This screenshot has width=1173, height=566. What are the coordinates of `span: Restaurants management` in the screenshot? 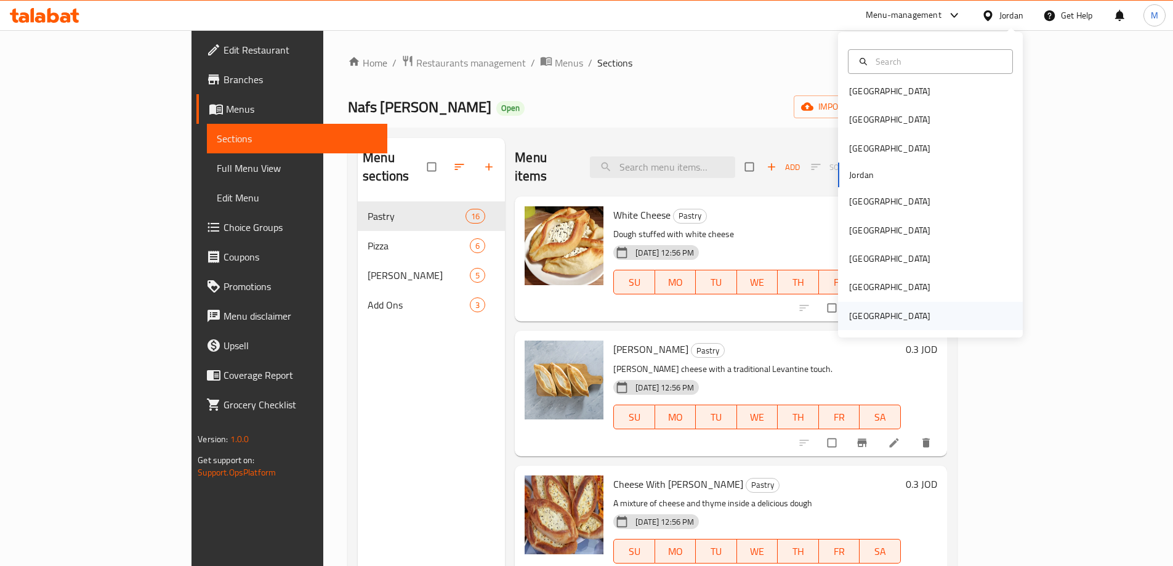 It's located at (471, 63).